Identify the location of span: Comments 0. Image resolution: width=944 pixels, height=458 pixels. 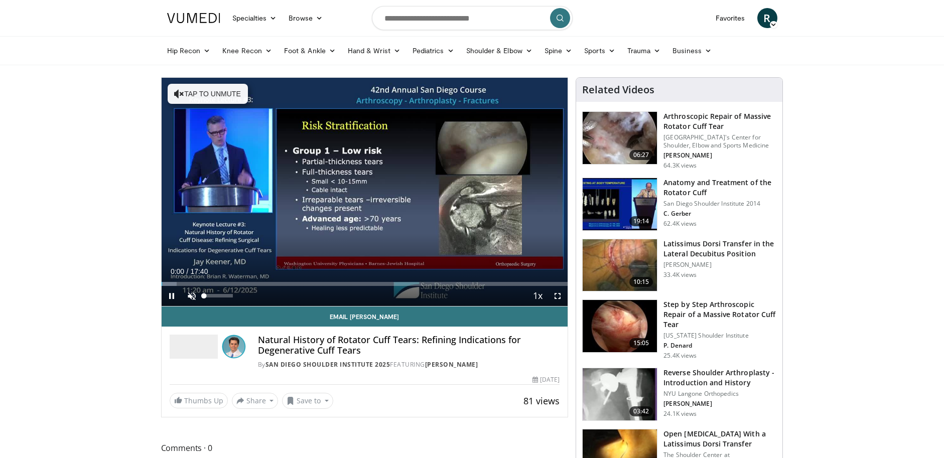
(365, 448).